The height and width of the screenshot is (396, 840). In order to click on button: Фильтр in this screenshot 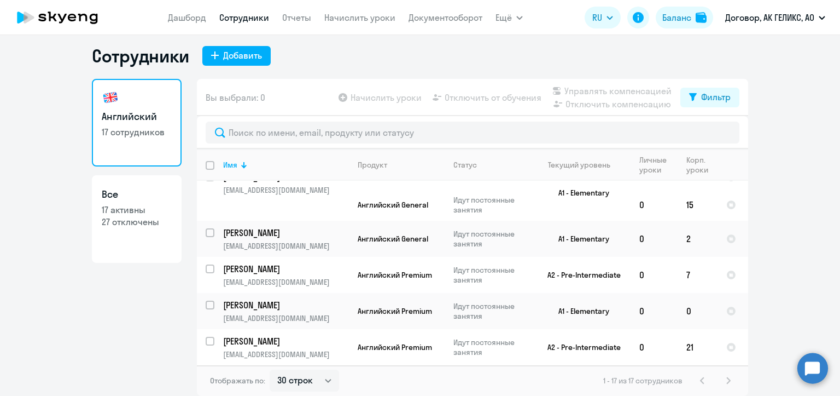, I will do `click(710, 97)`.